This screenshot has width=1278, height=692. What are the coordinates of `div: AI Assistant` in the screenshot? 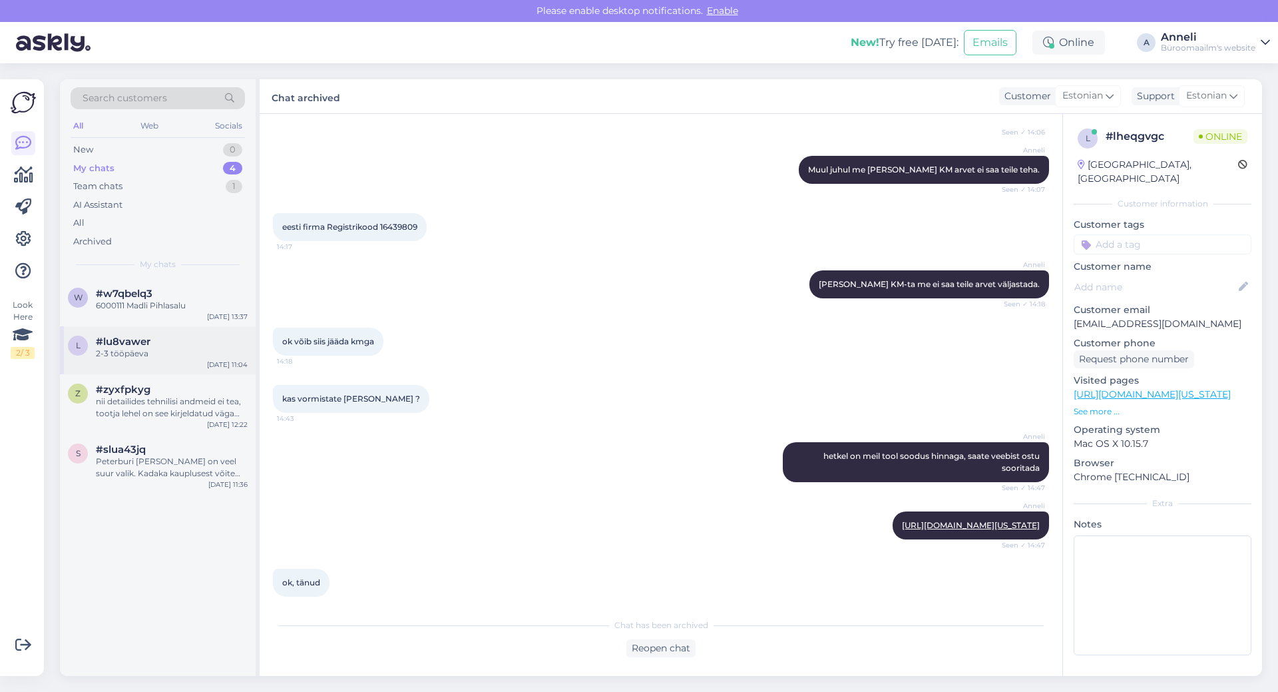 It's located at (98, 205).